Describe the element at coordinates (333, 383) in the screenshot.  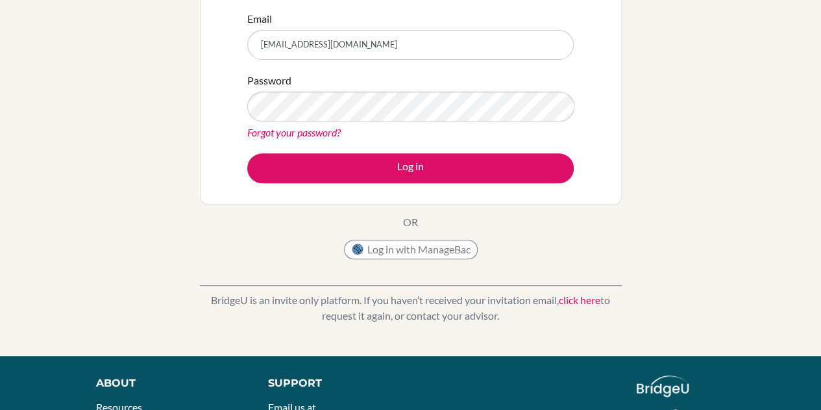
I see `div: Support` at that location.